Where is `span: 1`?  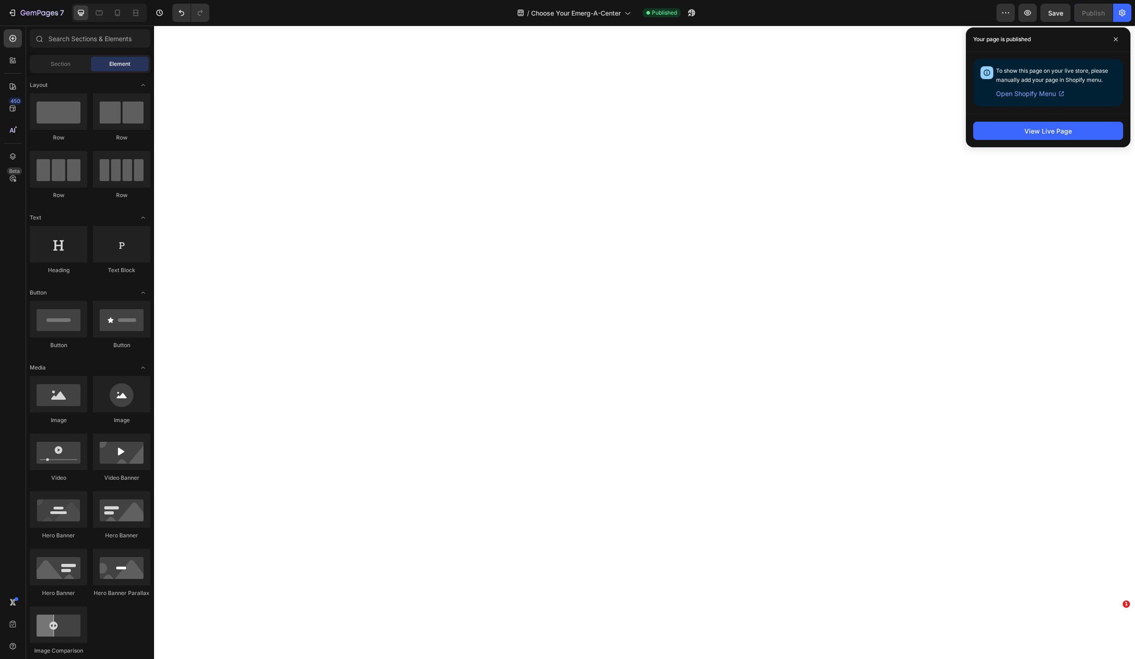
span: 1 is located at coordinates (1126, 604).